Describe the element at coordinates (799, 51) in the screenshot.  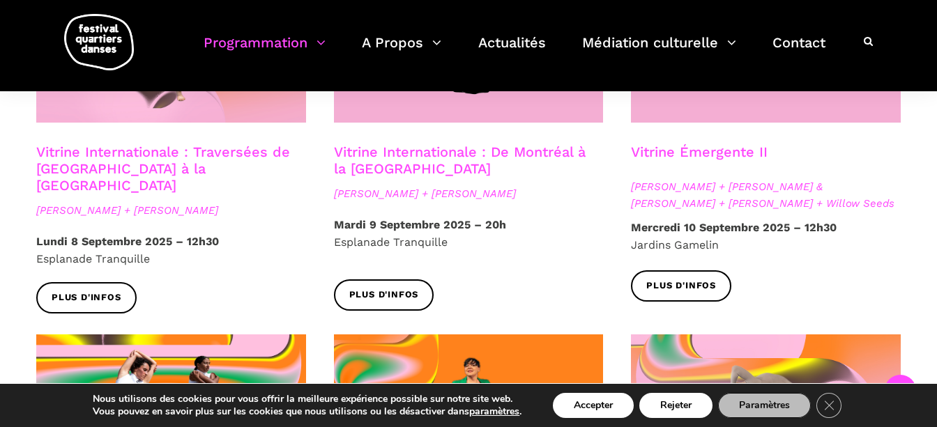
I see `a: Contact` at that location.